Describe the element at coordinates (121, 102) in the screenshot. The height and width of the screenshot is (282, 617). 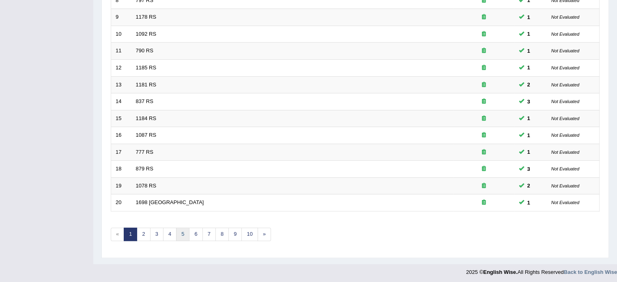
I see `td: 14` at that location.